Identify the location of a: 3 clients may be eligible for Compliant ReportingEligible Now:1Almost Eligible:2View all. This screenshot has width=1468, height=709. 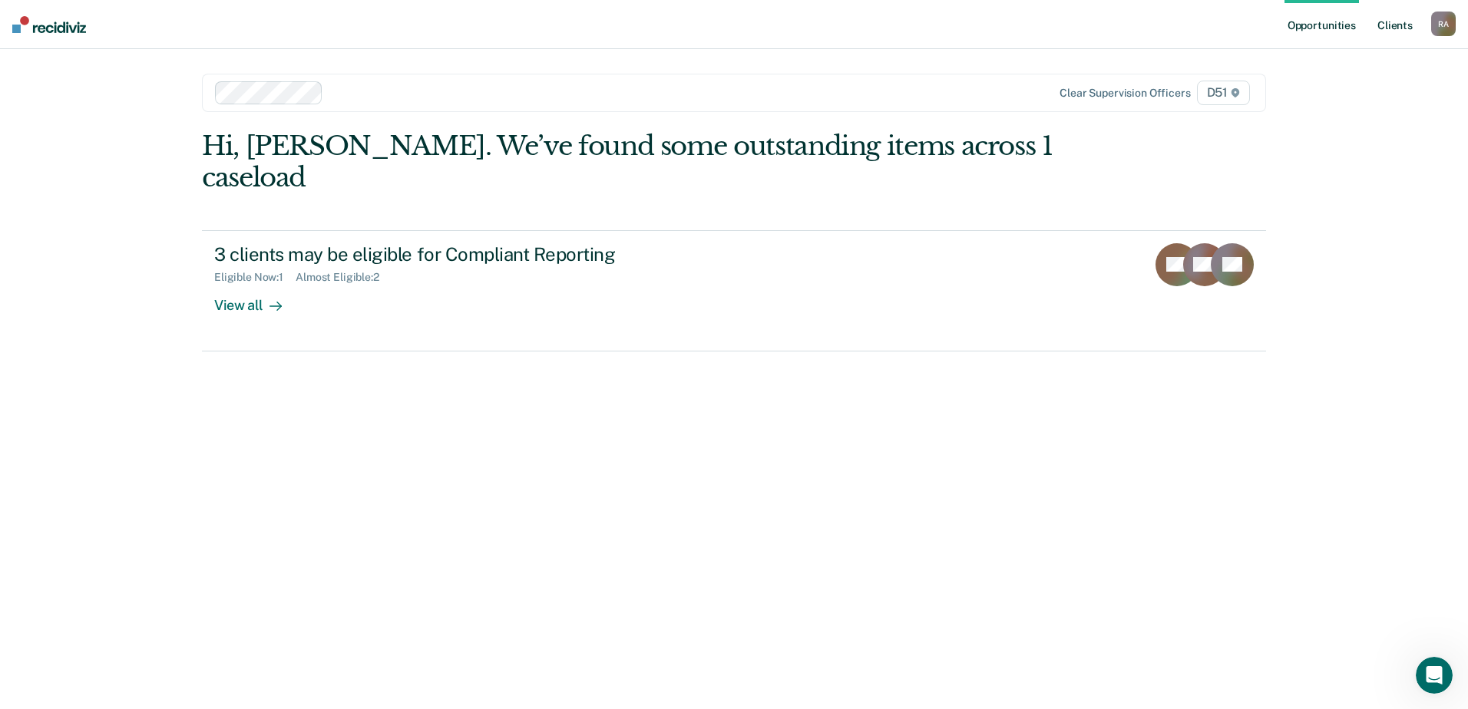
(734, 291).